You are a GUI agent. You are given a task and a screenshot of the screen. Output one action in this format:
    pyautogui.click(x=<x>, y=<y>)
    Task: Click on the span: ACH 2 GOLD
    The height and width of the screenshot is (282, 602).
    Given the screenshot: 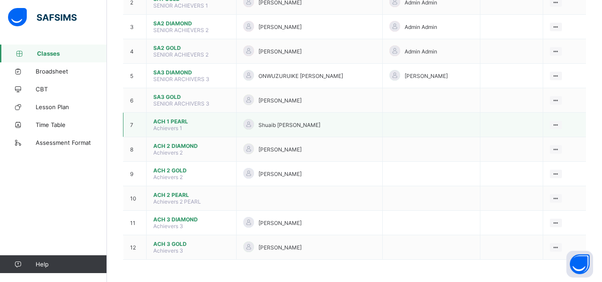 What is the action you would take?
    pyautogui.click(x=191, y=170)
    